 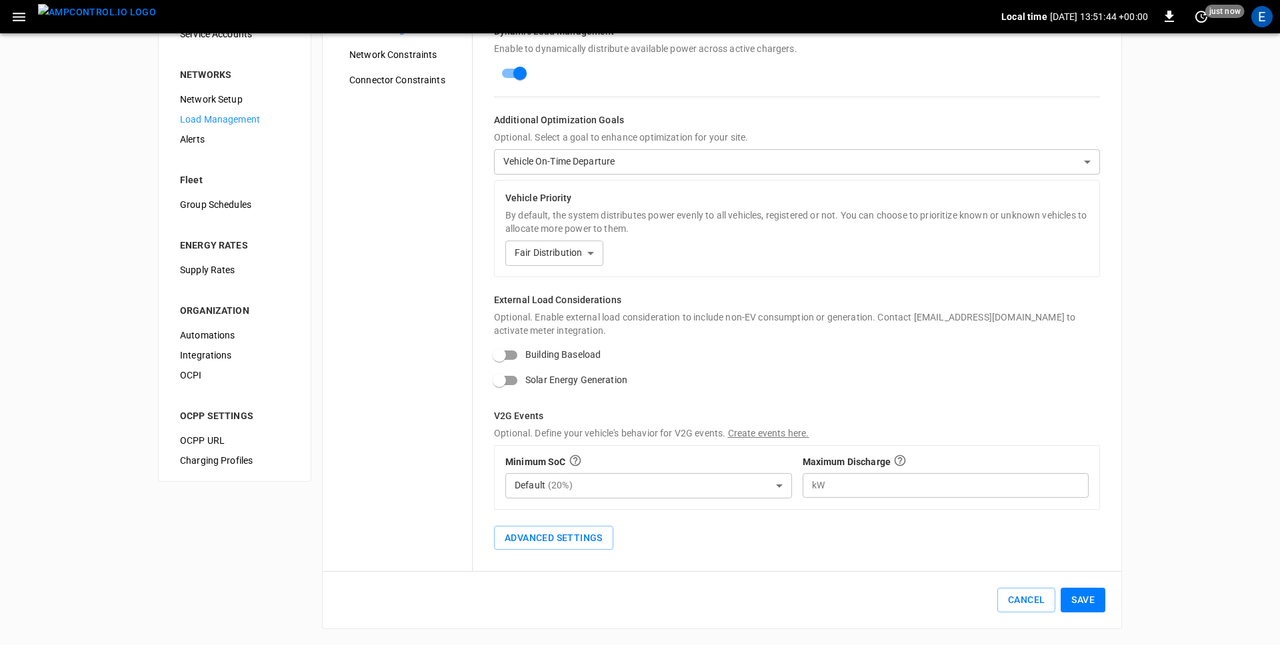 I want to click on div: Group Schedules, so click(x=235, y=205).